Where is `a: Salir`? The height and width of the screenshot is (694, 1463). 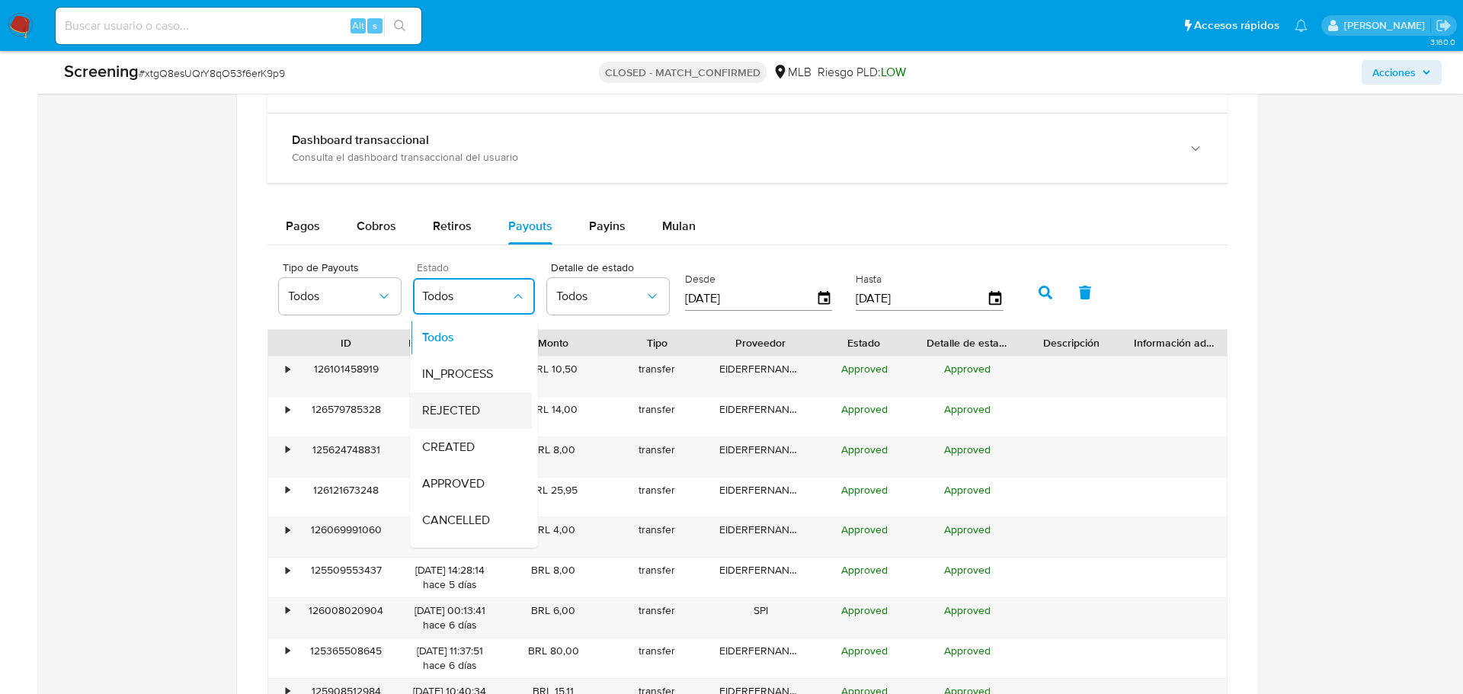 a: Salir is located at coordinates (1443, 25).